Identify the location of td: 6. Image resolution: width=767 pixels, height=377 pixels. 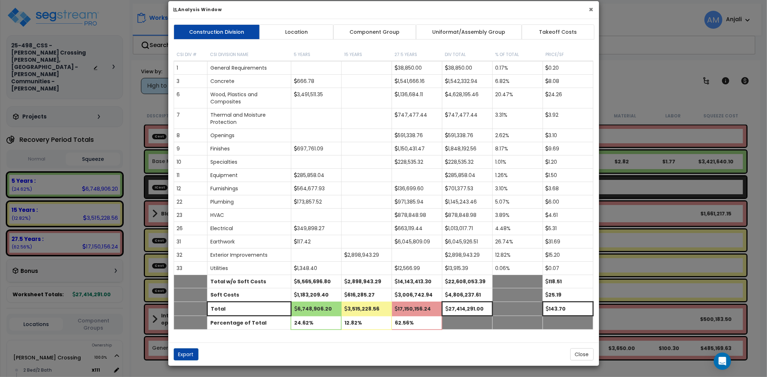
(190, 98).